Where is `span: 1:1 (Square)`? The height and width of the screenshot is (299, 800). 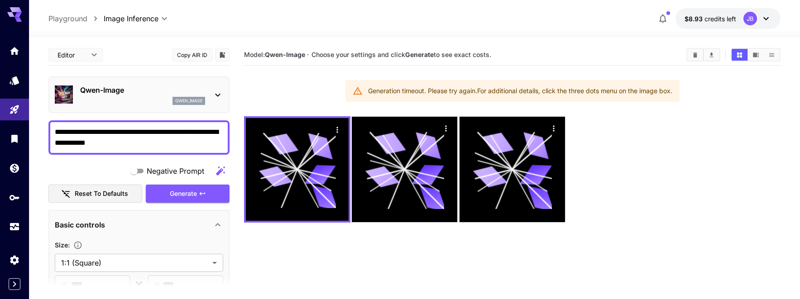 span: 1:1 (Square) is located at coordinates (135, 263).